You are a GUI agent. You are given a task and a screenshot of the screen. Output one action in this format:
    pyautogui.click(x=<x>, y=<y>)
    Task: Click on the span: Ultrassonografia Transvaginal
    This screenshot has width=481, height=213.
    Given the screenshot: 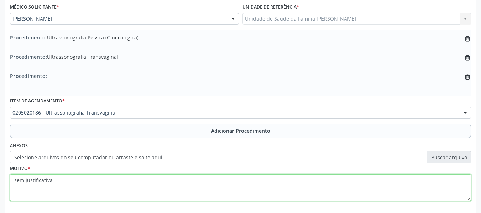 What is the action you would take?
    pyautogui.click(x=64, y=57)
    